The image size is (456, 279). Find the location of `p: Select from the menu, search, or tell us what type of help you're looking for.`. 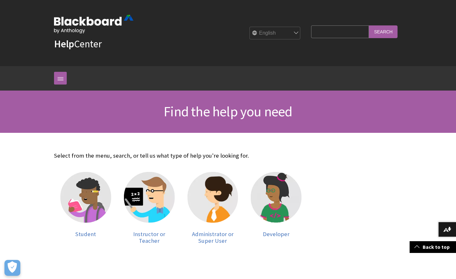

p: Select from the menu, search, or tell us what type of help you're looking for. is located at coordinates (181, 156).